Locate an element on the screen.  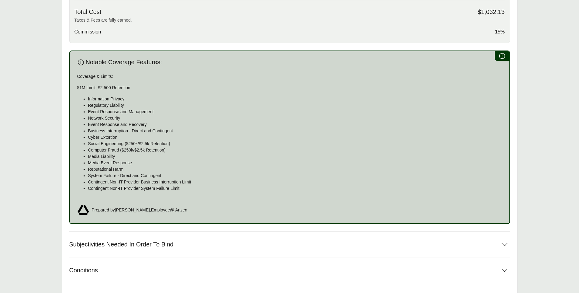
span: 15% is located at coordinates (500, 32).